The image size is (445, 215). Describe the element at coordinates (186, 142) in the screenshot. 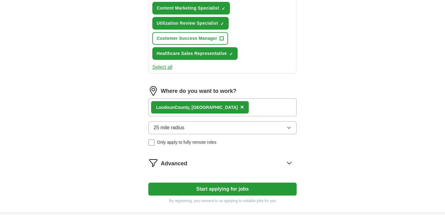

I see `span: Only apply to fully remote roles` at that location.